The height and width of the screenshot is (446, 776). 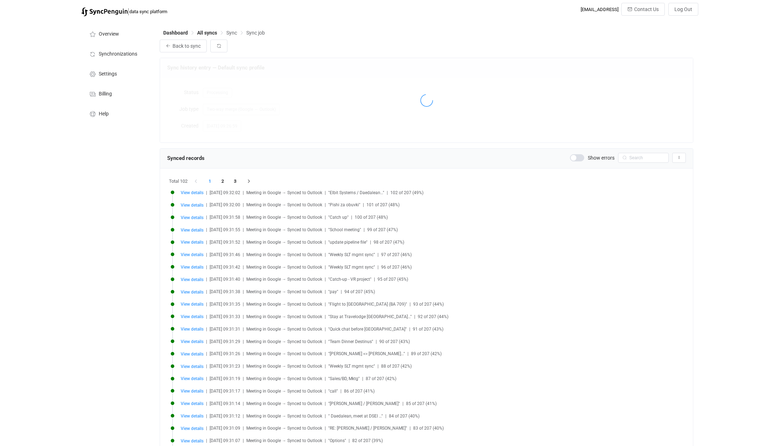 I want to click on a: Synchronizations, so click(x=117, y=53).